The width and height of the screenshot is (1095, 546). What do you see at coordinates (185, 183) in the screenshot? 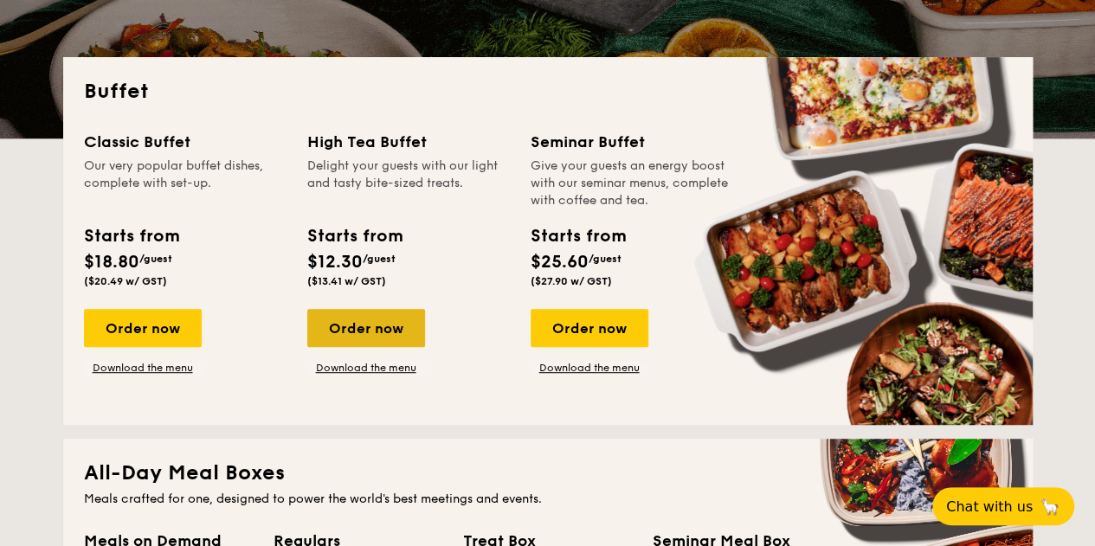
I see `div: Our very popular buffet dishes, complete with set-up.` at bounding box center [185, 183].